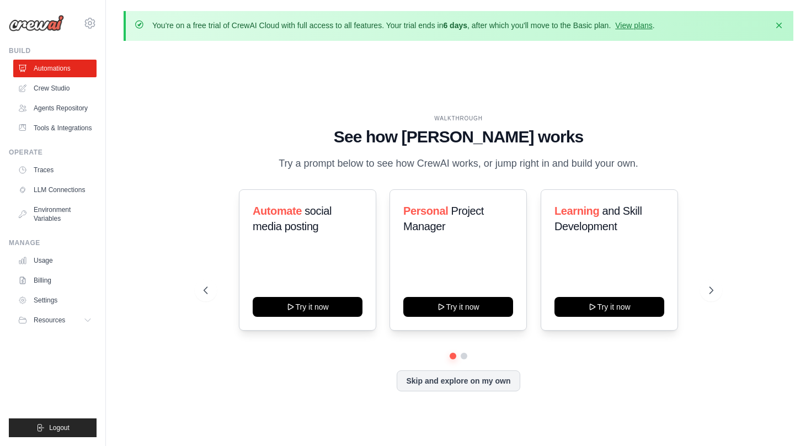  Describe the element at coordinates (59, 428) in the screenshot. I see `span: Logout` at that location.